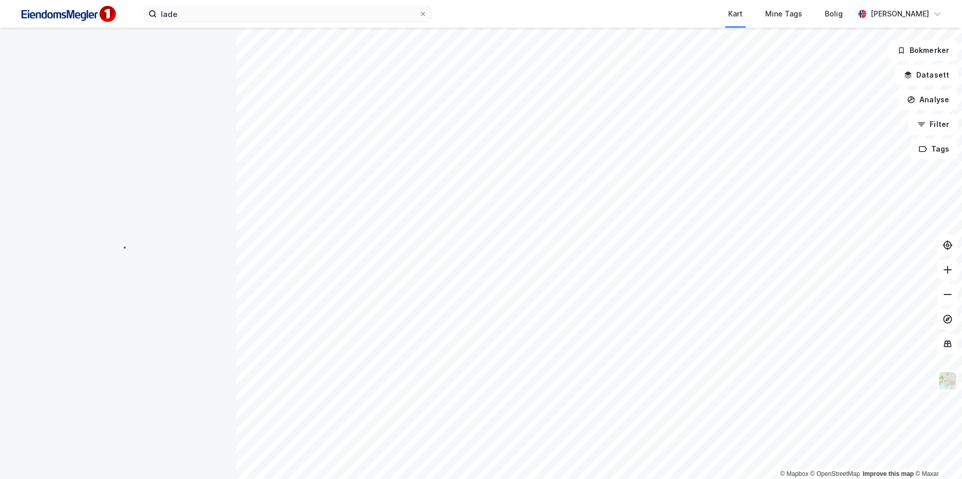 Image resolution: width=962 pixels, height=479 pixels. Describe the element at coordinates (888, 474) in the screenshot. I see `a: Improve this map` at that location.